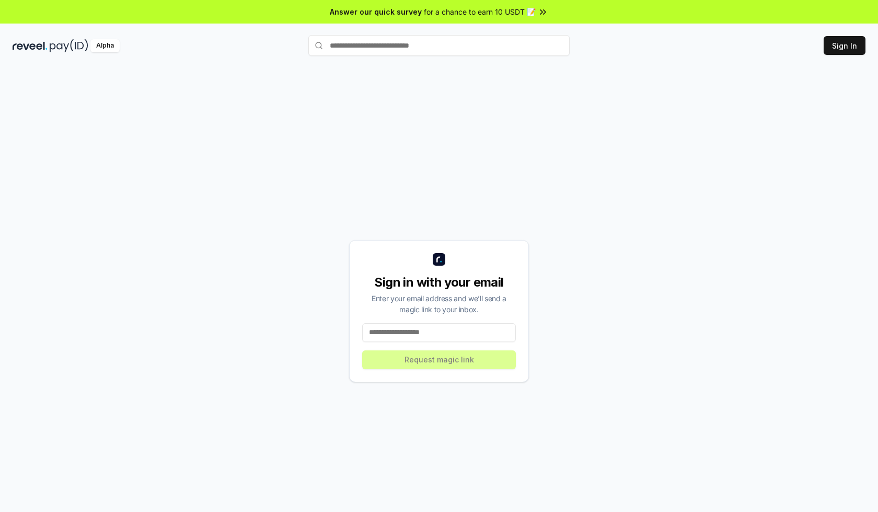  Describe the element at coordinates (439, 282) in the screenshot. I see `div: Sign in with your email` at that location.